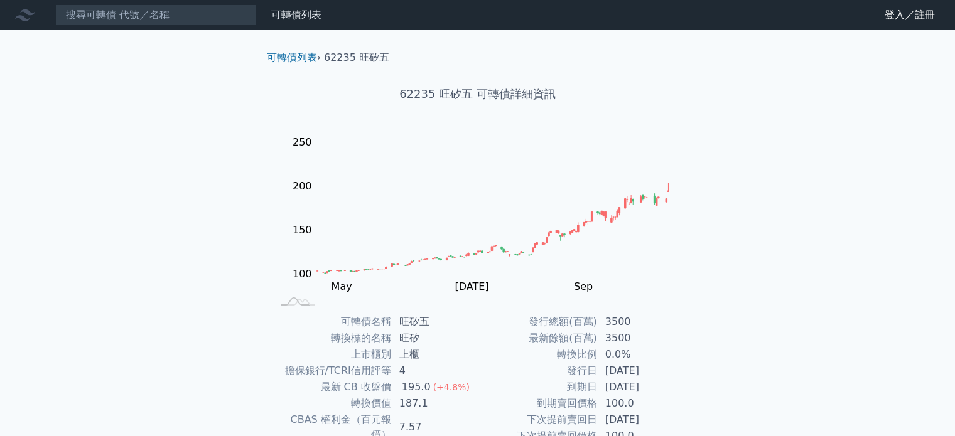  I want to click on td: 187.1, so click(434, 404).